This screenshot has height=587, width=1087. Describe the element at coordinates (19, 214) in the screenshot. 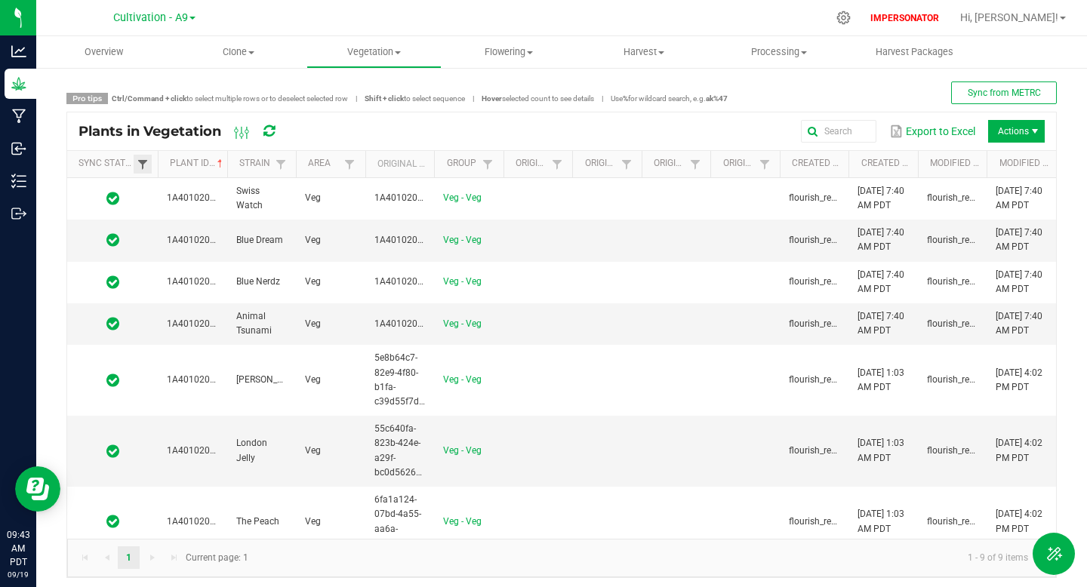

I see `inline-svg: Outbound` at that location.